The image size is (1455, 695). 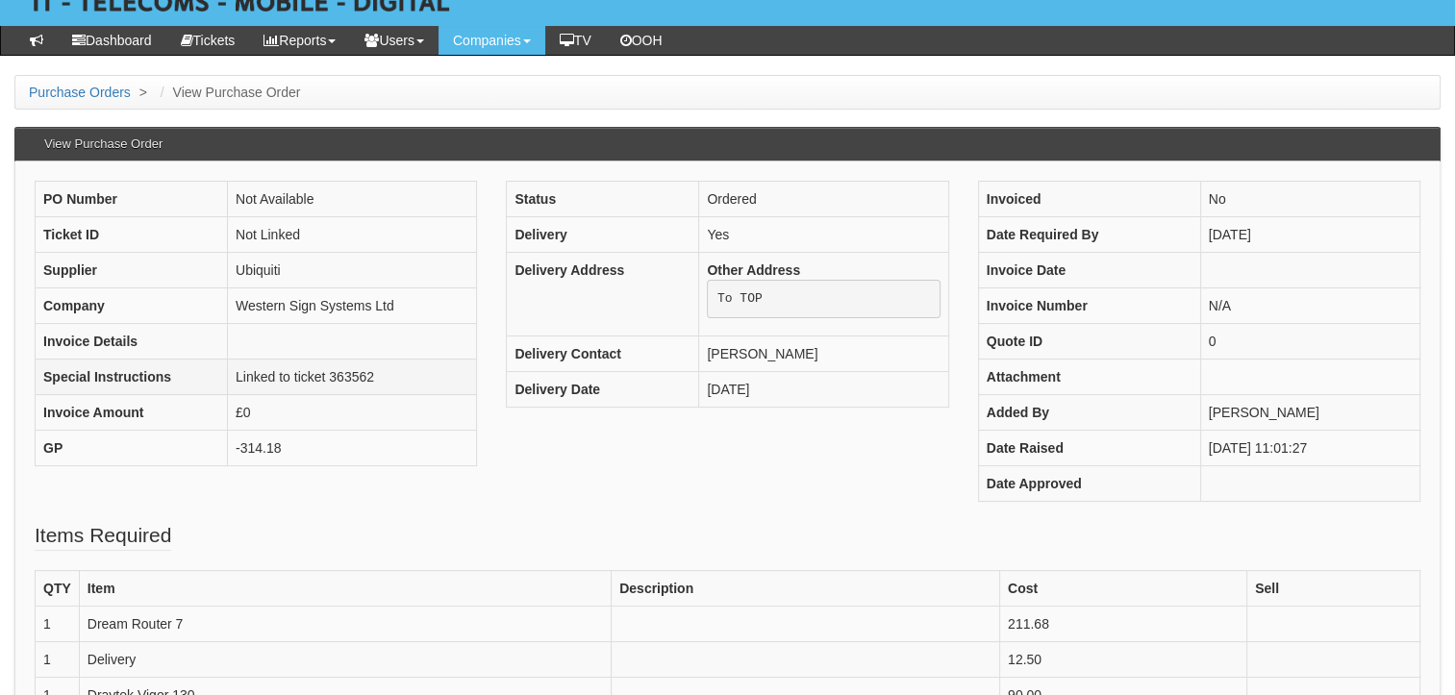 I want to click on td: Western Sign Systems Ltd, so click(x=352, y=306).